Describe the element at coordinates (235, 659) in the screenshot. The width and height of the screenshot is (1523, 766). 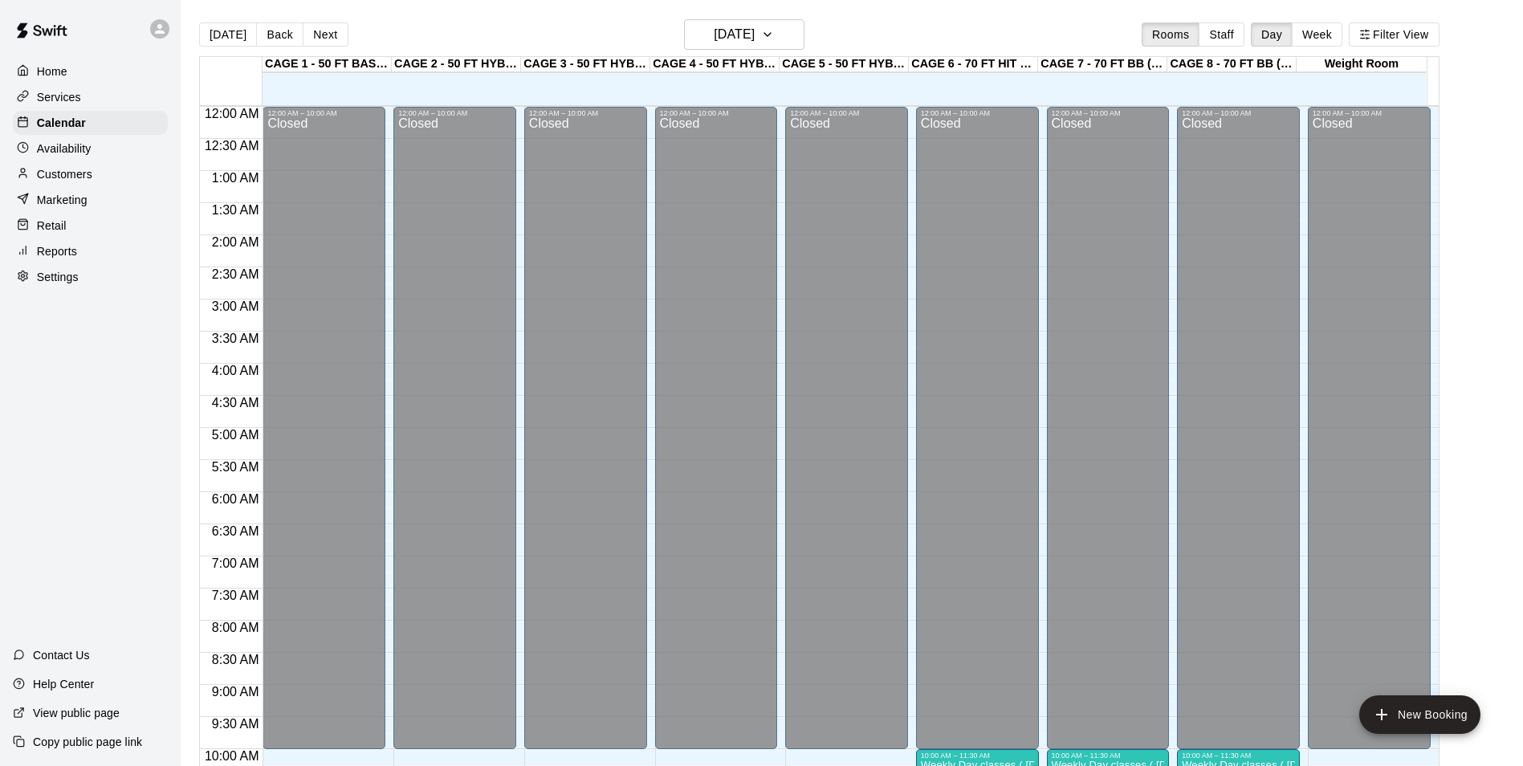
I see `span: 8:30 AM` at that location.